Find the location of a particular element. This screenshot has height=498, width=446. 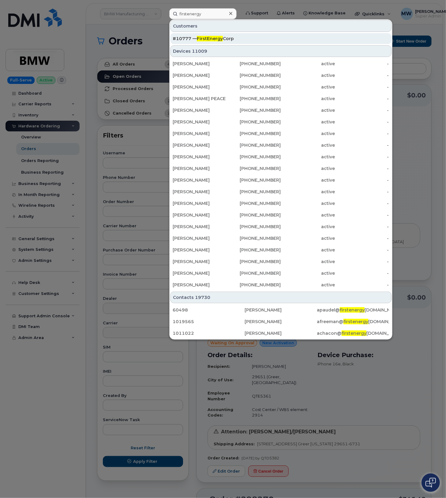

div: Contacts is located at coordinates (281, 297).